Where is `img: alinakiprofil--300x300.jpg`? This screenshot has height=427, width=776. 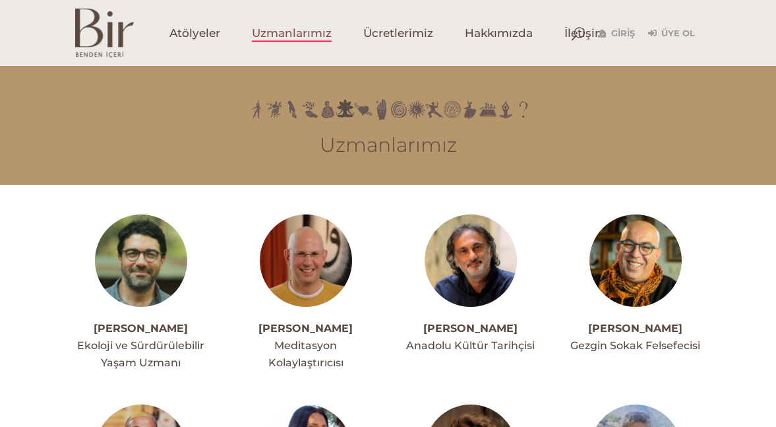
img: alinakiprofil--300x300.jpg is located at coordinates (636, 260).